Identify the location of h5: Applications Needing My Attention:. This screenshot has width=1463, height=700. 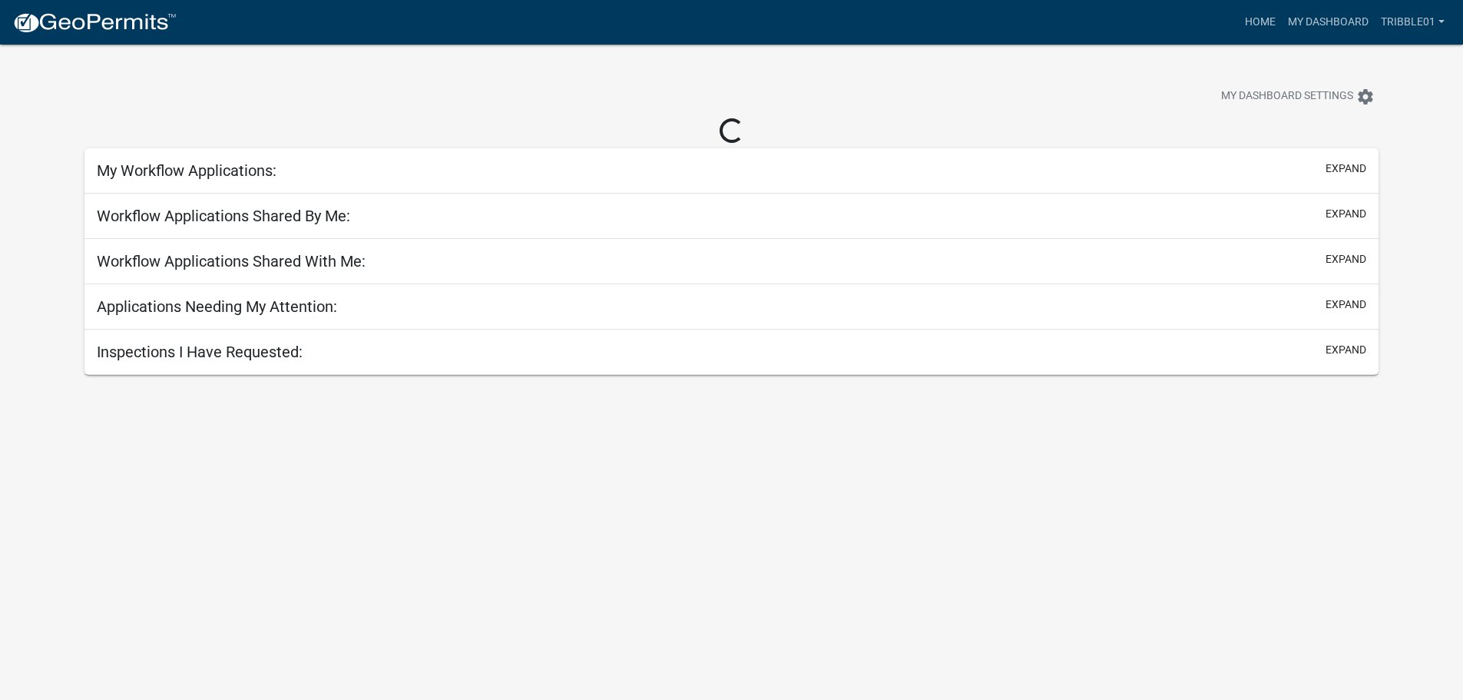
(217, 306).